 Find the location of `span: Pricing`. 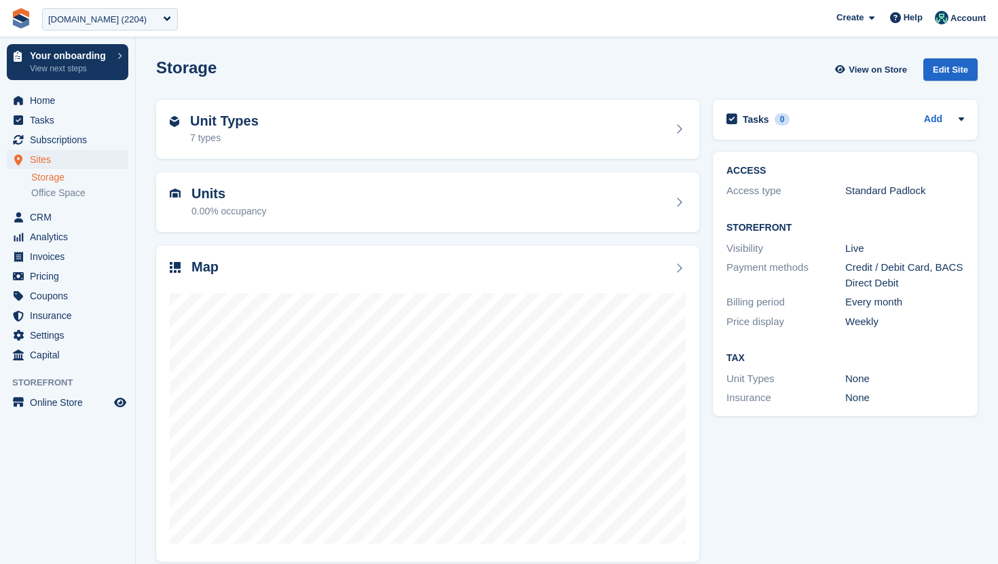

span: Pricing is located at coordinates (71, 276).